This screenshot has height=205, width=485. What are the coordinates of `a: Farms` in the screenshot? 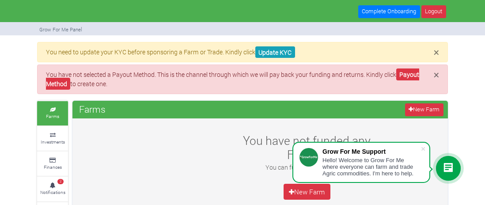 It's located at (53, 113).